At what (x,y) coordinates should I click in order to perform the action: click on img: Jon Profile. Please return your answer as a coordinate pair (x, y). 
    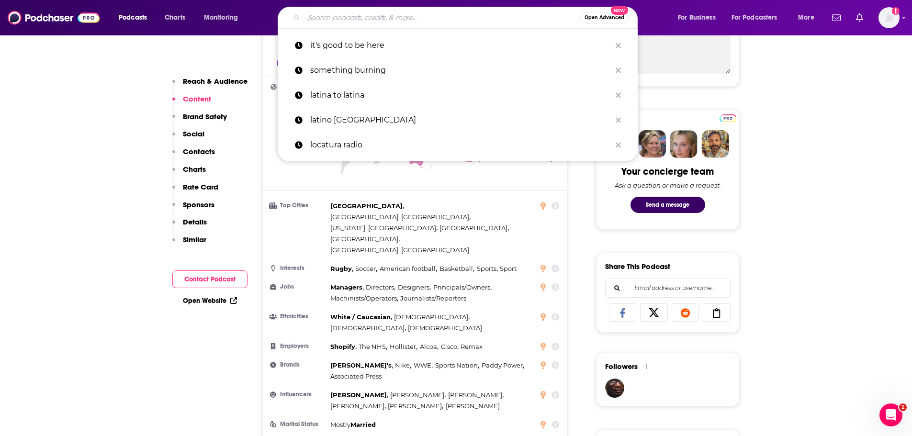
    Looking at the image, I should click on (715, 144).